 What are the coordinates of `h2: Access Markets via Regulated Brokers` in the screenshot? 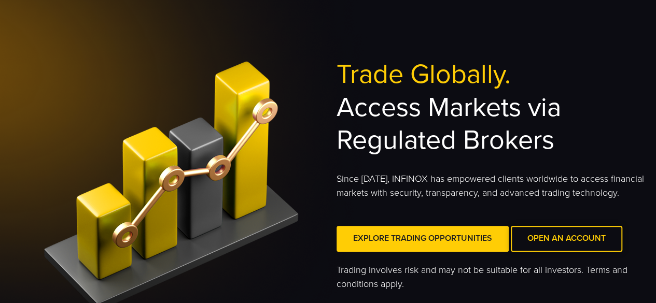 It's located at (491, 107).